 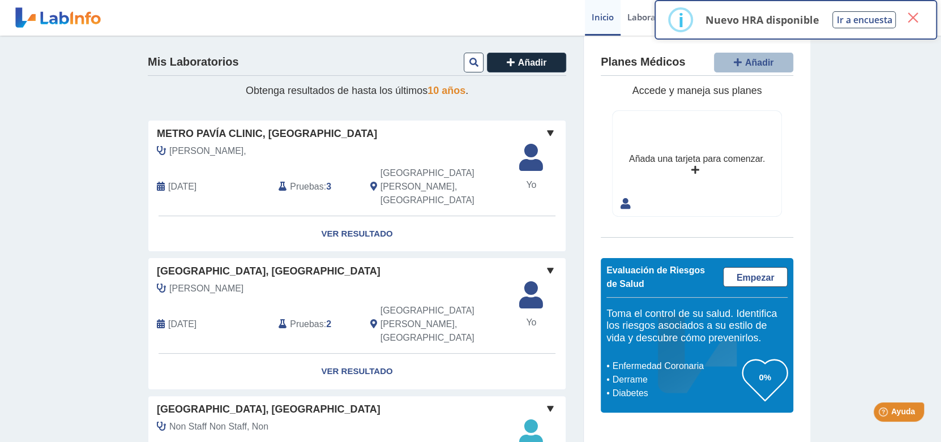 What do you see at coordinates (755, 277) in the screenshot?
I see `a: Empezar` at bounding box center [755, 277].